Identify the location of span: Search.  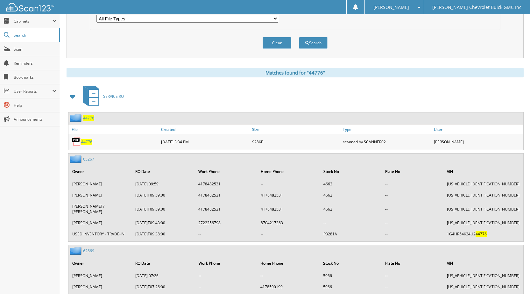
(35, 35).